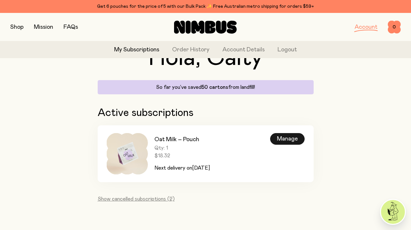 This screenshot has width=411, height=230. Describe the element at coordinates (205, 6) in the screenshot. I see `div: Get 6 pouches for the price of 5 with our Bulk Pack ✨ Free Australian metro shipping for orders $59+` at that location.